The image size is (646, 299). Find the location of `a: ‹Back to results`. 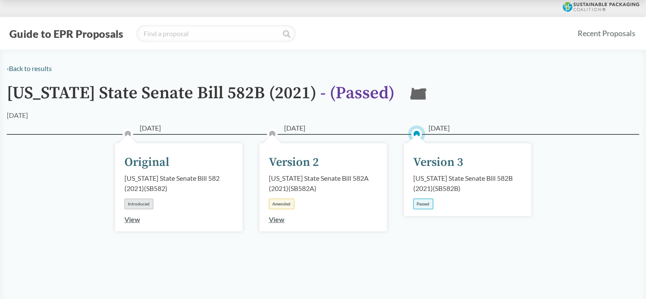

a: ‹Back to results is located at coordinates (29, 68).